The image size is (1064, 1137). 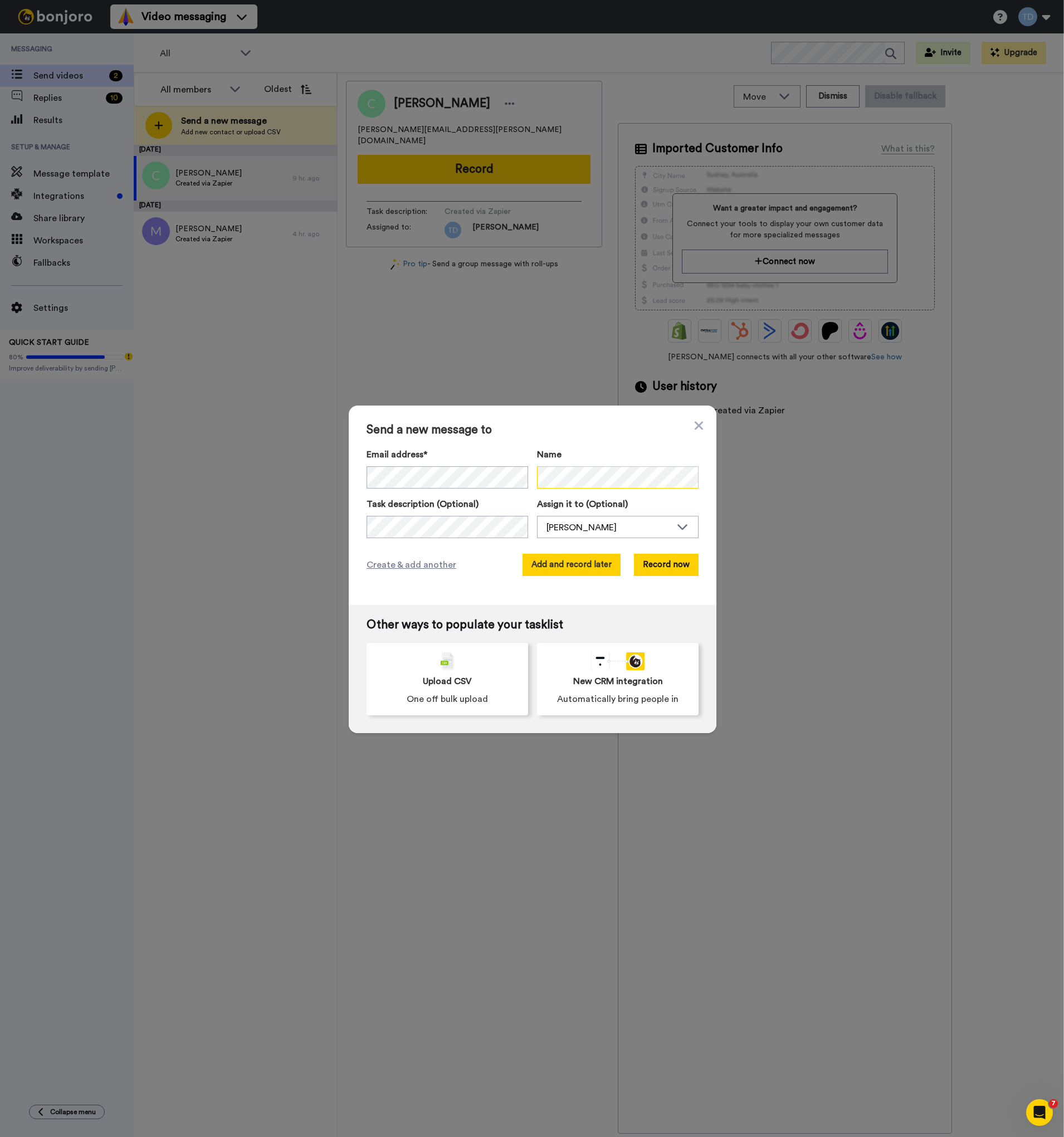 What do you see at coordinates (572, 565) in the screenshot?
I see `button: Add and record later` at bounding box center [572, 565].